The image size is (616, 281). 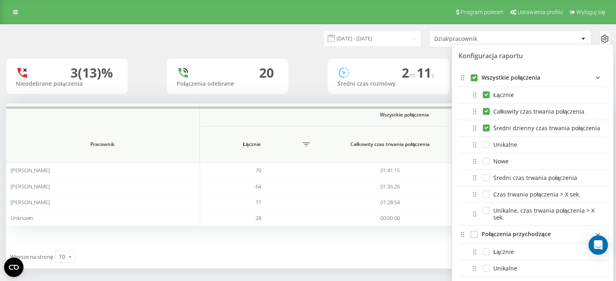 What do you see at coordinates (482, 12) in the screenshot?
I see `span: Program poleceń` at bounding box center [482, 12].